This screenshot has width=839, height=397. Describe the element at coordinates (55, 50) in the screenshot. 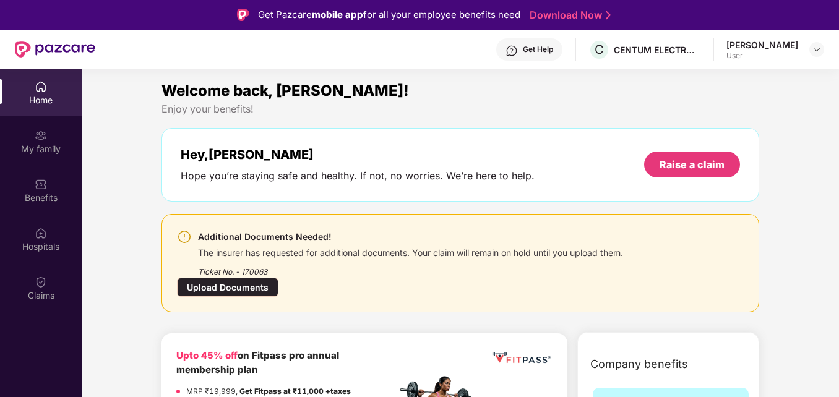

I see `img: New Pazcare Logo` at that location.